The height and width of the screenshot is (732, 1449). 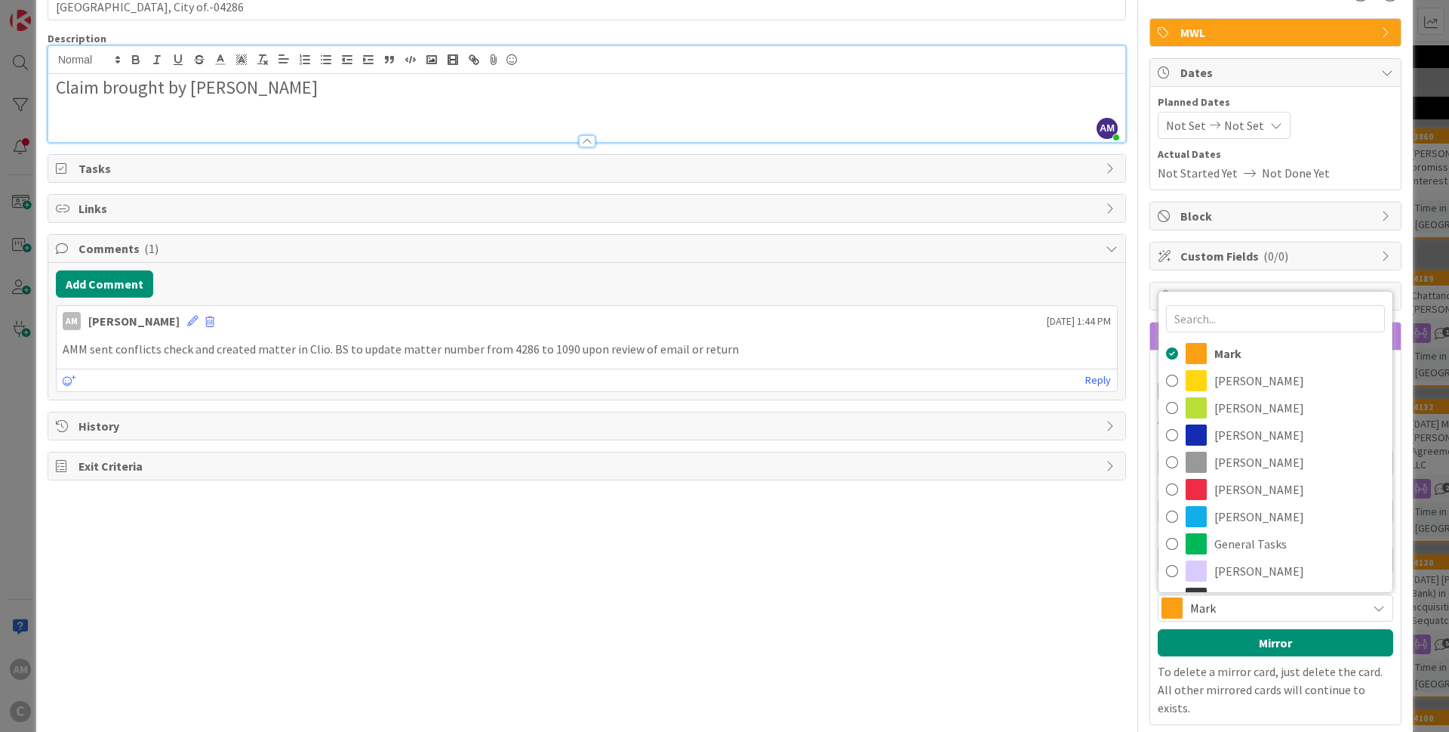 I want to click on span: Label, so click(x=1172, y=586).